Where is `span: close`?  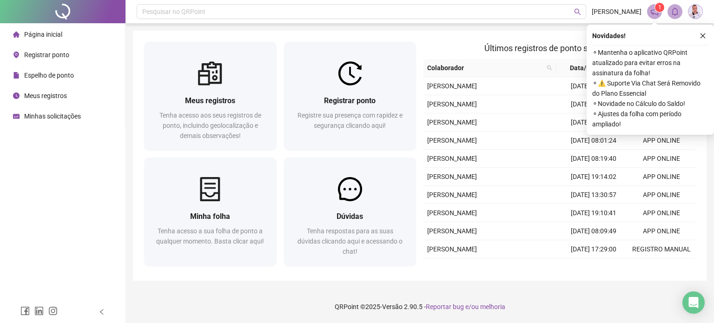 span: close is located at coordinates (703, 36).